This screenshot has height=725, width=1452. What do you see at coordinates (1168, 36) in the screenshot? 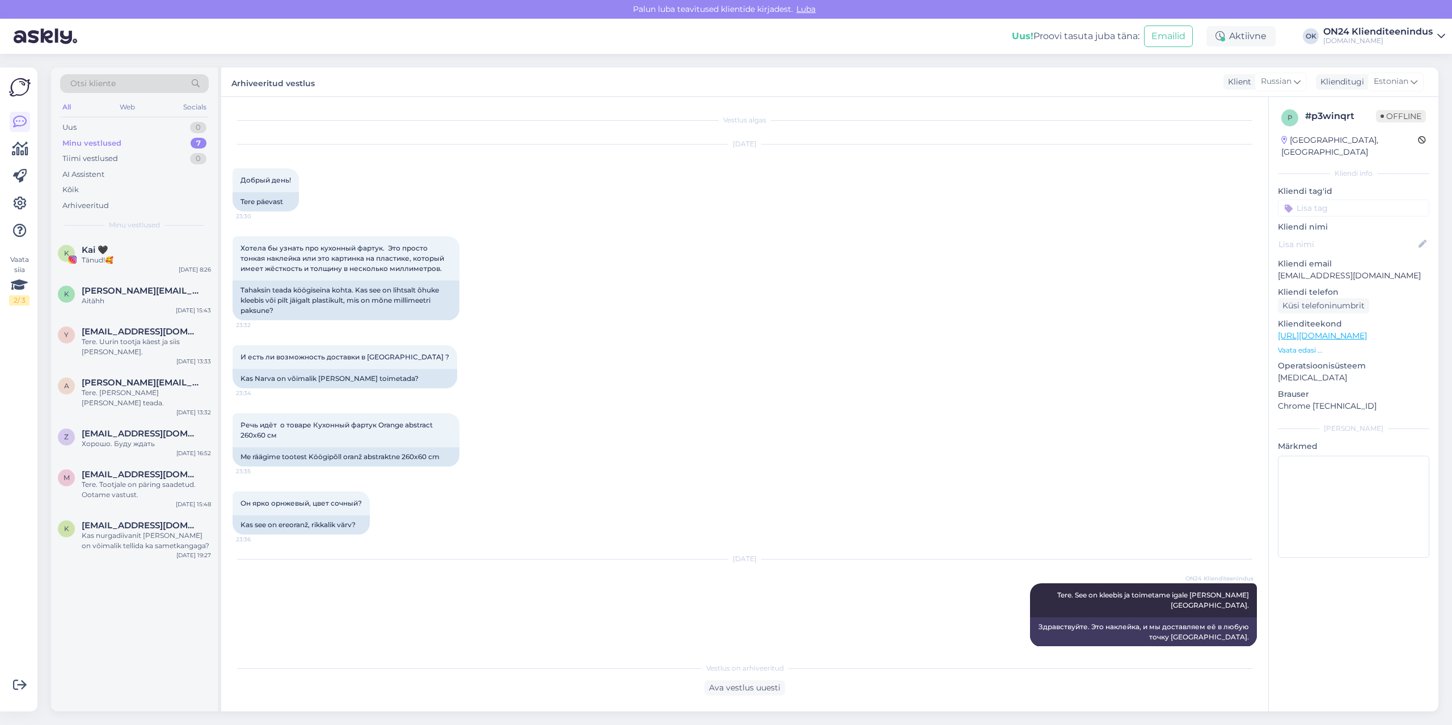
I see `button: Emailid` at bounding box center [1168, 36].